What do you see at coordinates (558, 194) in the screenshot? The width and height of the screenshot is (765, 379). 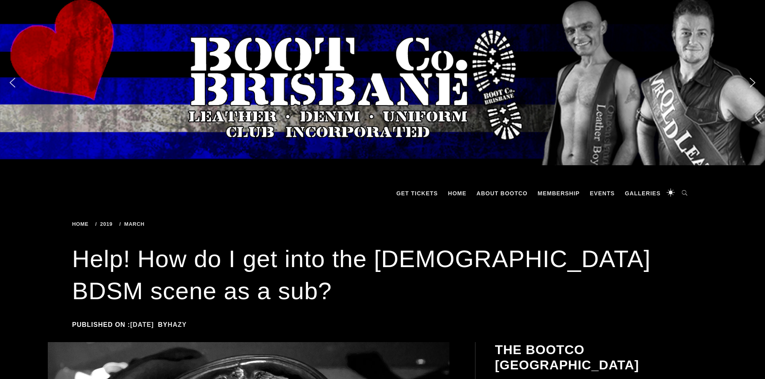 I see `a: Membership` at bounding box center [558, 194].